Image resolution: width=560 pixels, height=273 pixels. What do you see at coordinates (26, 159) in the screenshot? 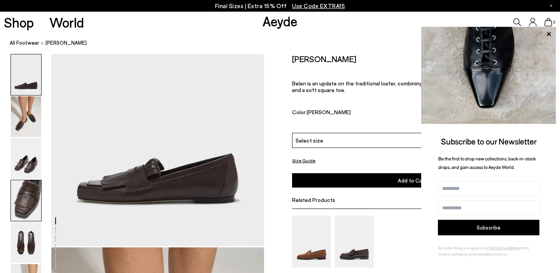
I see `img: Belen Tassel Loafers - Image 3` at bounding box center [26, 159].